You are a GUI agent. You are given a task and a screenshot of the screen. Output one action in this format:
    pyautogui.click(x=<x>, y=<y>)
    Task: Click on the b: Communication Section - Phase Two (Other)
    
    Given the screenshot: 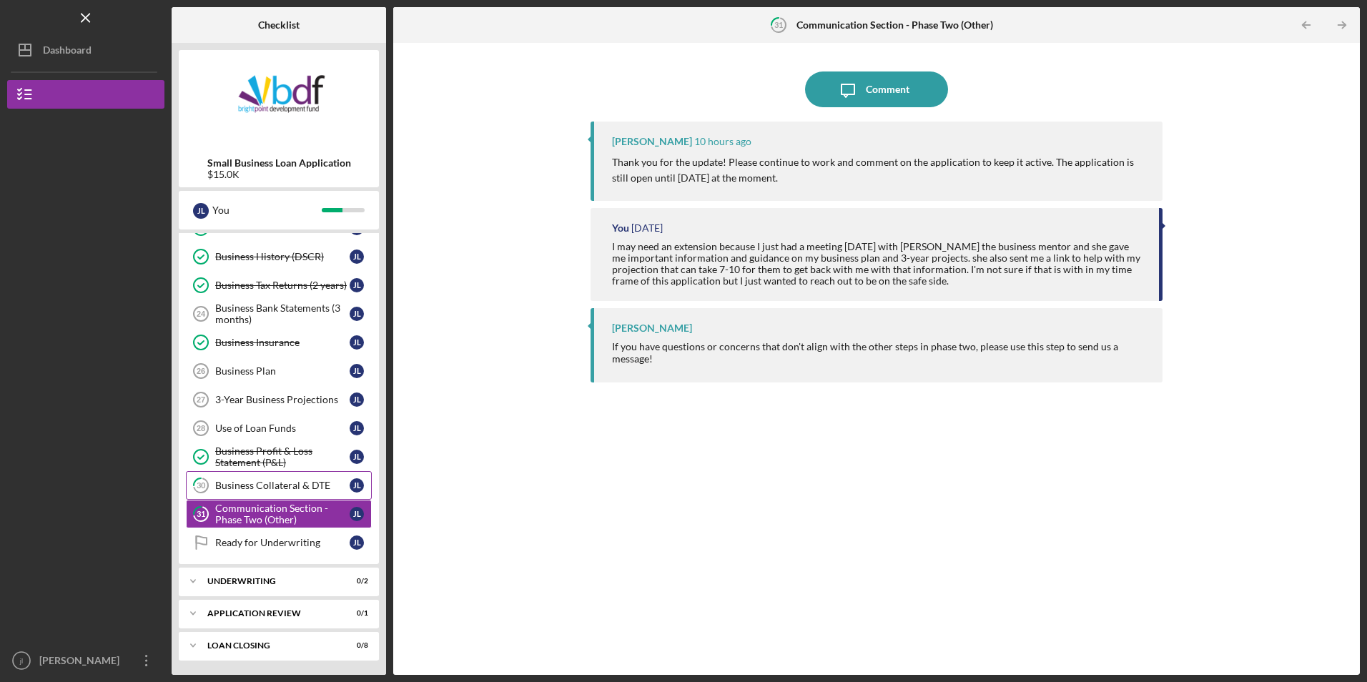 What is the action you would take?
    pyautogui.click(x=894, y=25)
    